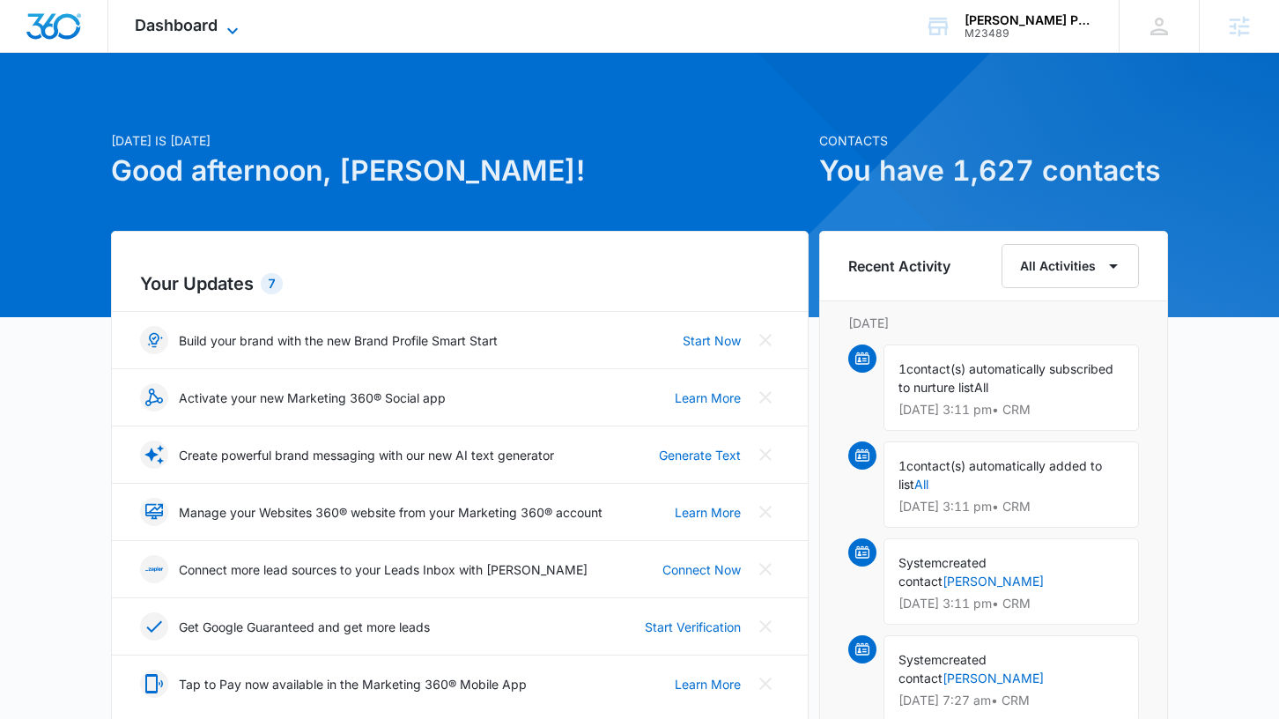  I want to click on p: Contacts, so click(994, 140).